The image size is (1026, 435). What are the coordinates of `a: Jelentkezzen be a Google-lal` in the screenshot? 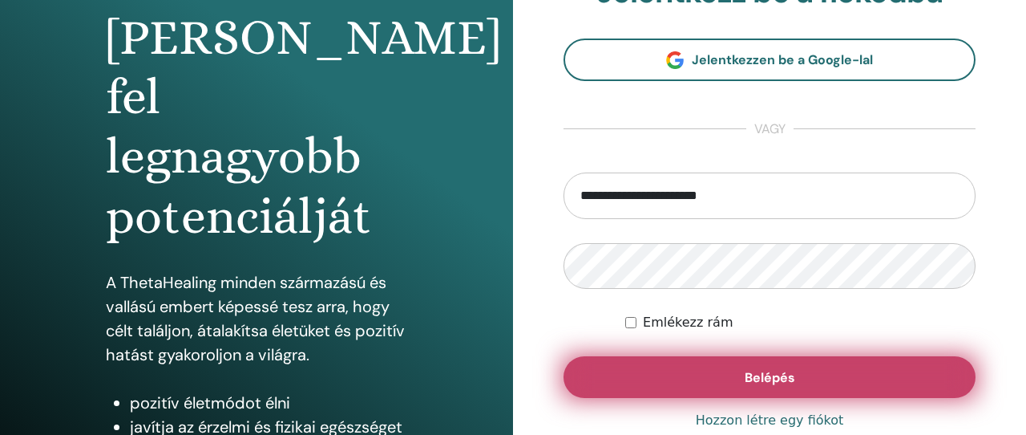 It's located at (770, 59).